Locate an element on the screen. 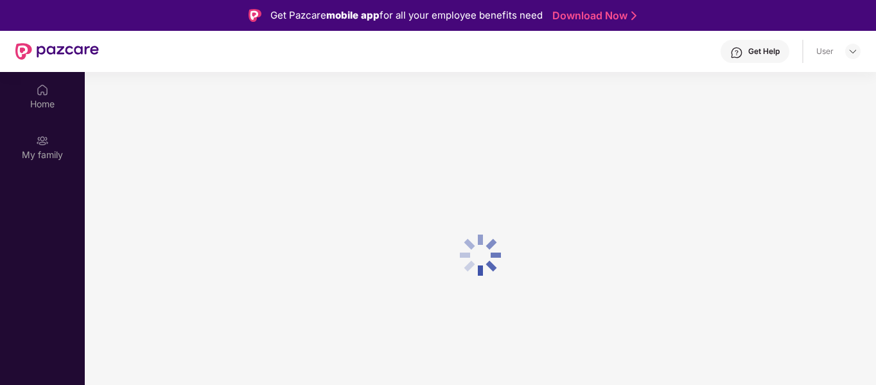 The width and height of the screenshot is (876, 385). div: Get Help is located at coordinates (763, 51).